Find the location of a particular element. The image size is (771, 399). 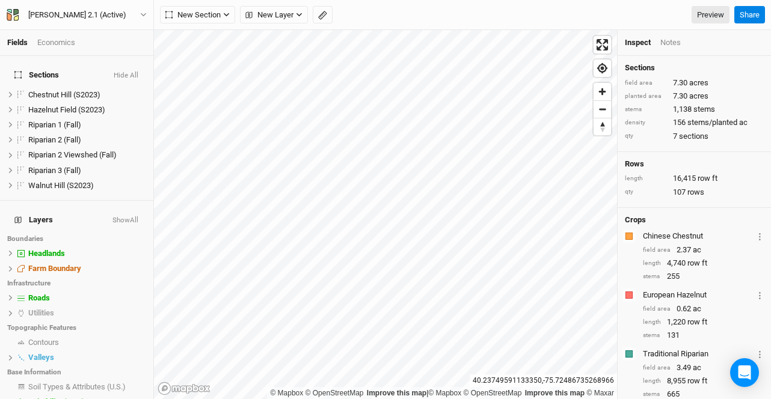

span: Roads is located at coordinates (39, 298).